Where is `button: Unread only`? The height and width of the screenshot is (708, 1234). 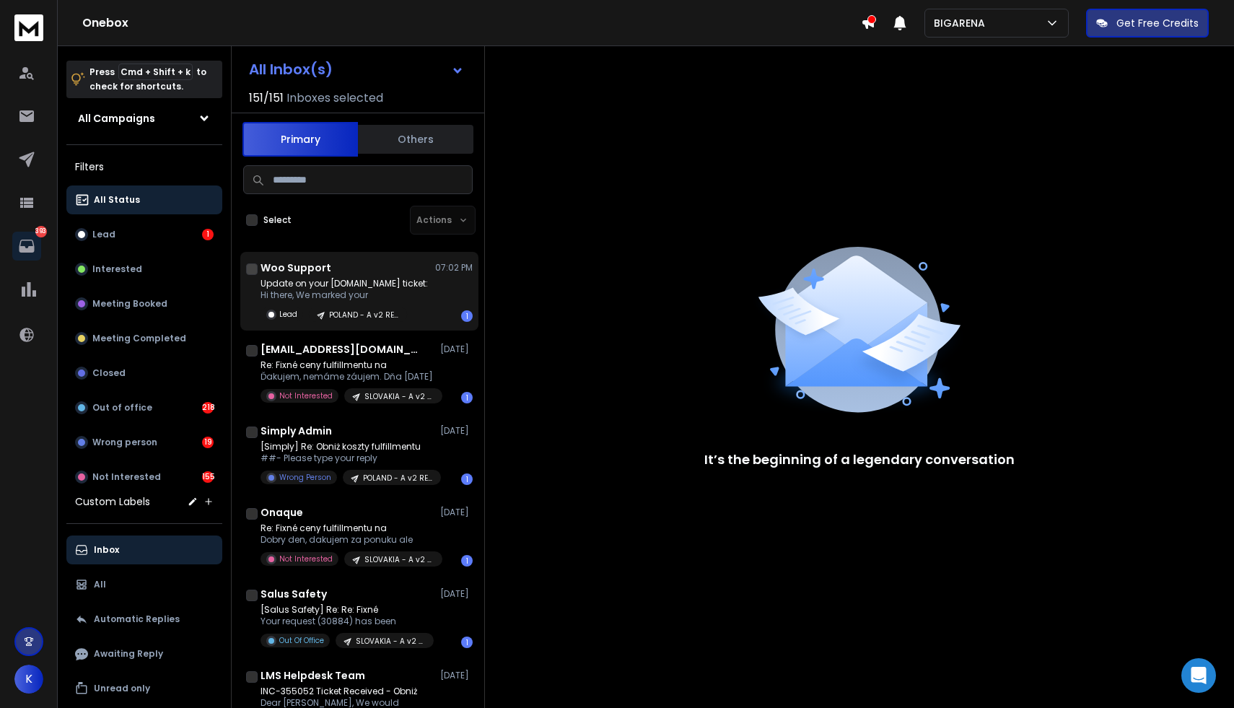 button: Unread only is located at coordinates (144, 688).